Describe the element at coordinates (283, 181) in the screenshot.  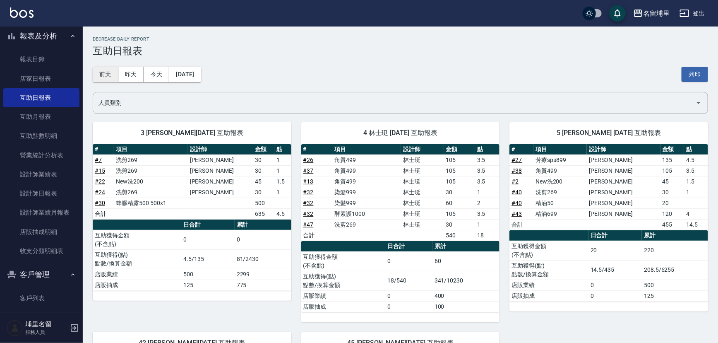
I see `td: 1.5` at that location.